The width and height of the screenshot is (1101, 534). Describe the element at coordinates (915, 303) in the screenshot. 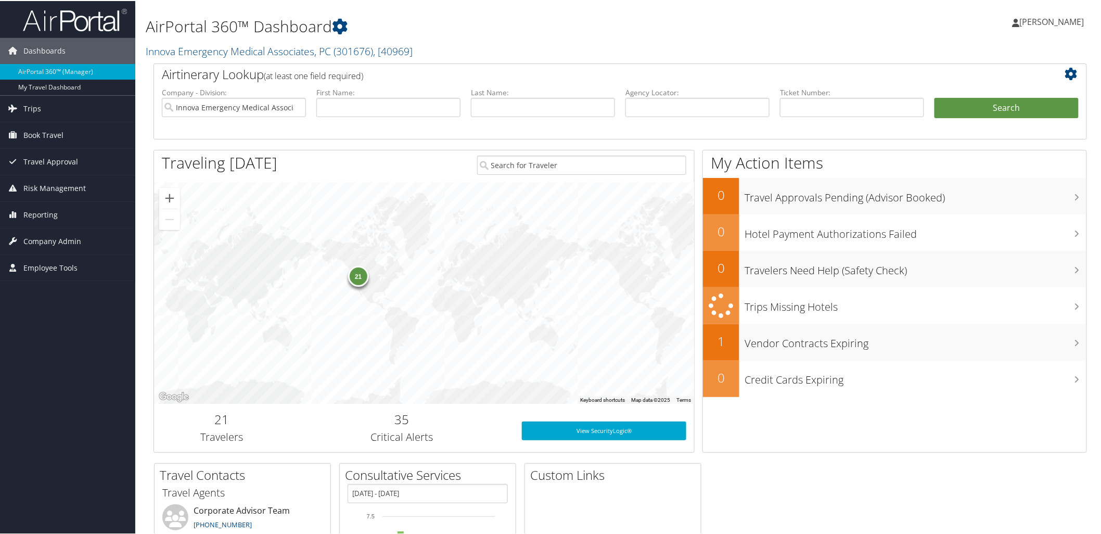

I see `h3: Trips Missing Hotels` at that location.